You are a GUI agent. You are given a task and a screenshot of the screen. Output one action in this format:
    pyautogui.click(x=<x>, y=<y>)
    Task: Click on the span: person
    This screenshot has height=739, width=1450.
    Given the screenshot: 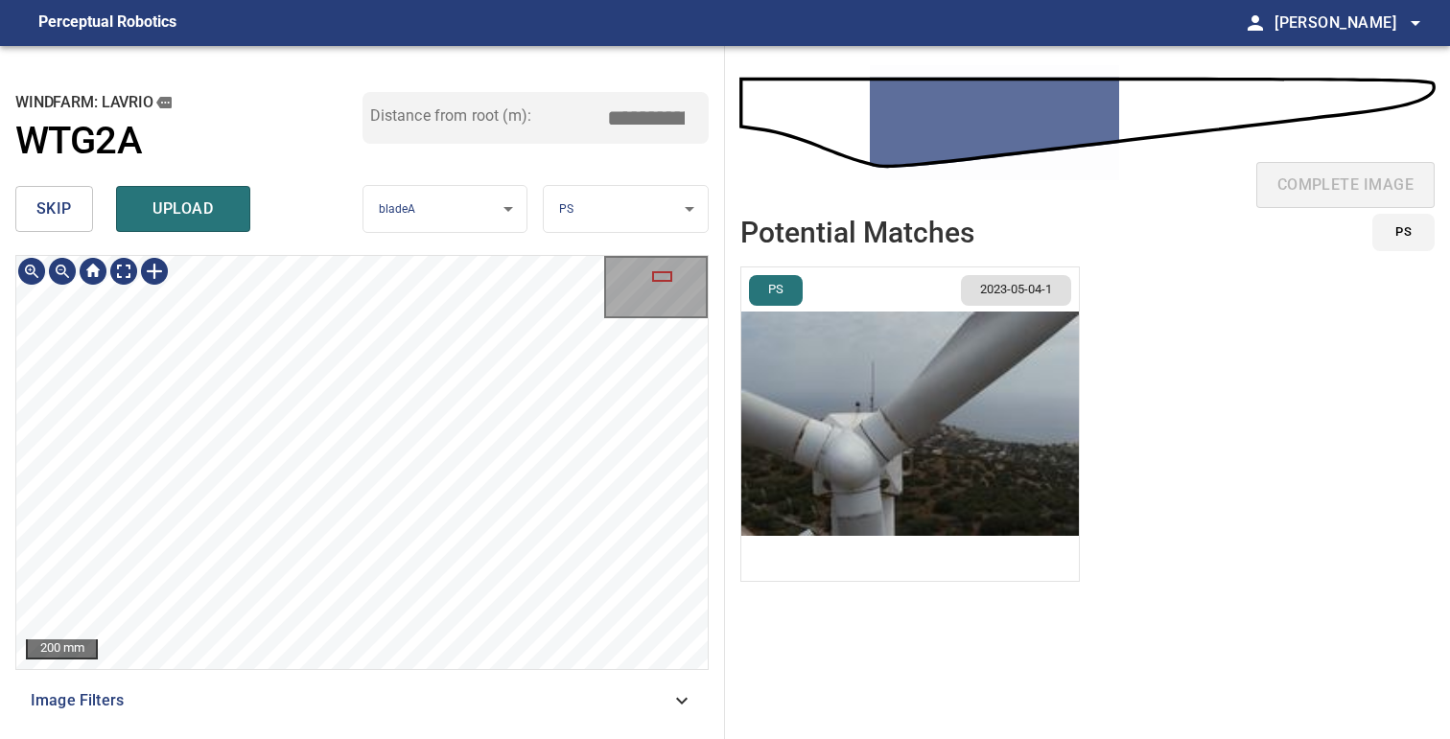 What is the action you would take?
    pyautogui.click(x=1255, y=23)
    